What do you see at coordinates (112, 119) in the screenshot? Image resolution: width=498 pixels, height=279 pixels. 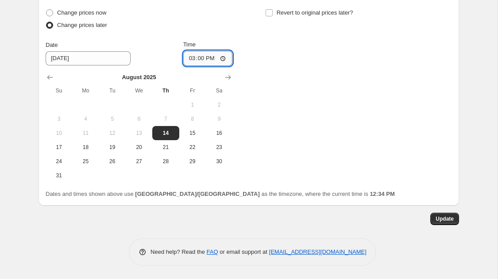 I see `button: Tuesday August 5 2025` at bounding box center [112, 119].